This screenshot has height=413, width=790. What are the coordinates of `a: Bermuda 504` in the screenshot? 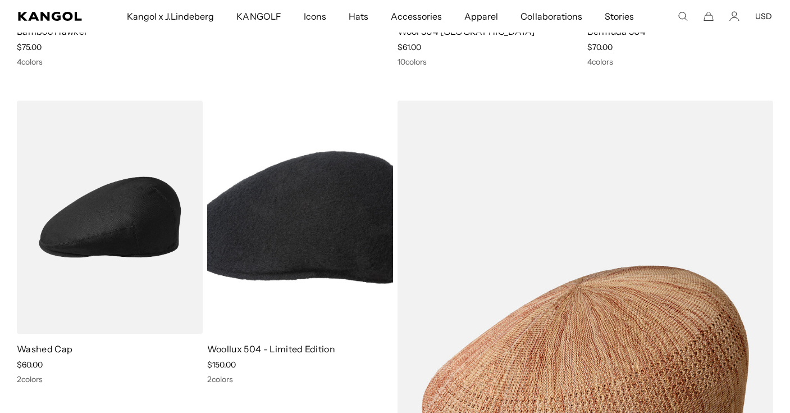 It's located at (617, 31).